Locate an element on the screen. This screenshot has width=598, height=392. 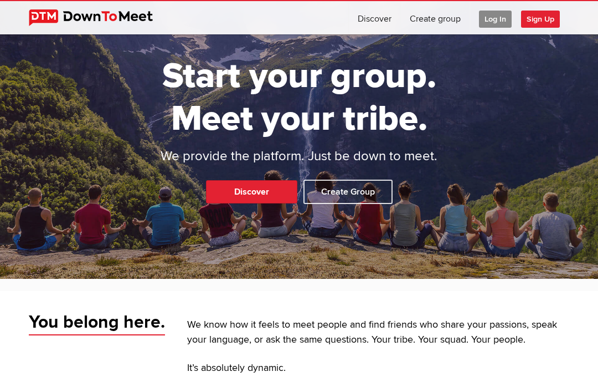
p: We know how it feels to meet people and find friends who share your passions, speak your language... is located at coordinates (378, 332).